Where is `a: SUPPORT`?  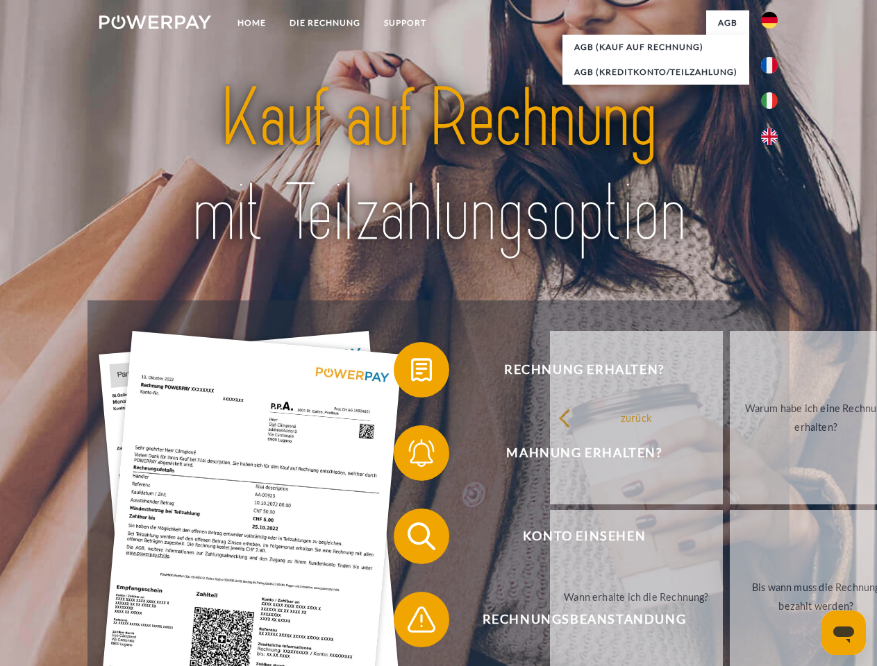
a: SUPPORT is located at coordinates (405, 23).